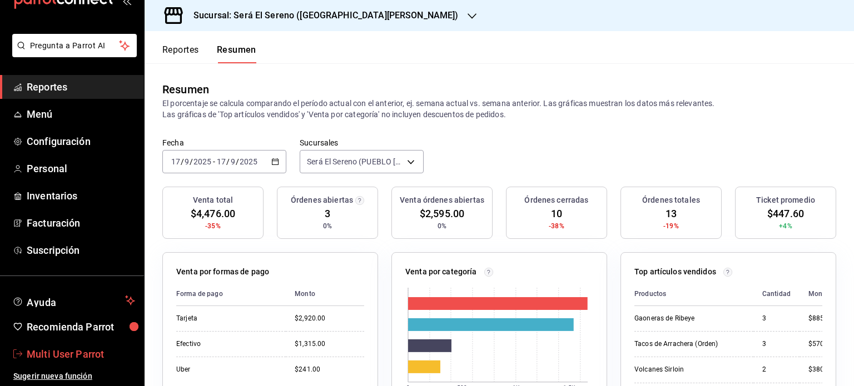  Describe the element at coordinates (557, 226) in the screenshot. I see `span: -38%` at that location.